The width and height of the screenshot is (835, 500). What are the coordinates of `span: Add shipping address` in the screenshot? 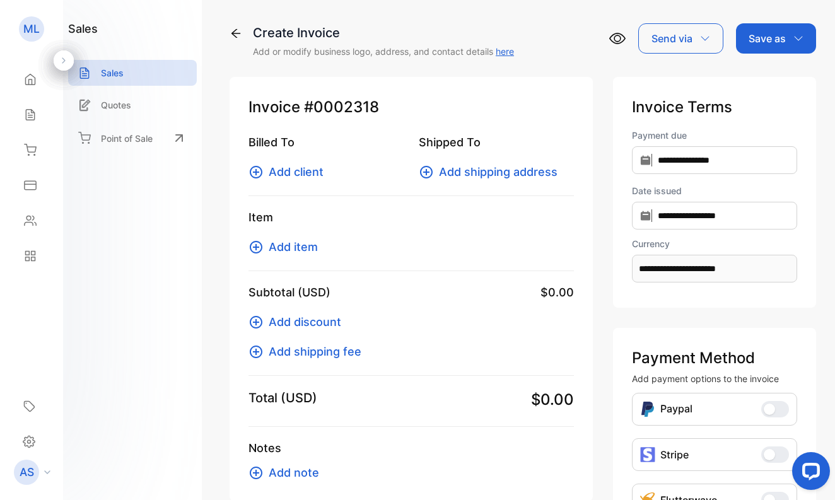 It's located at (498, 172).